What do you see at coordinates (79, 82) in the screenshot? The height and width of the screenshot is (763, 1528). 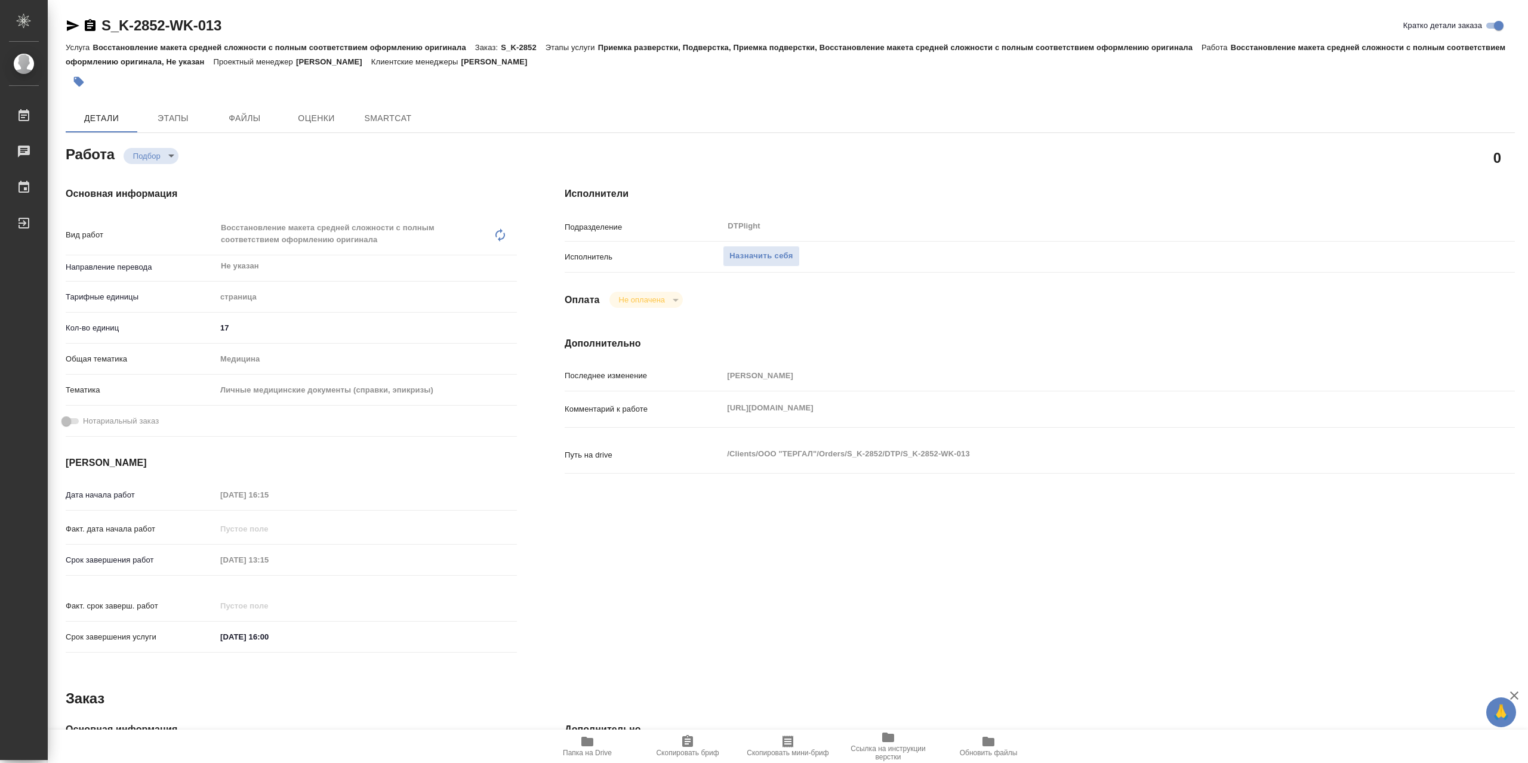 I see `button: Добавить тэг` at bounding box center [79, 82].